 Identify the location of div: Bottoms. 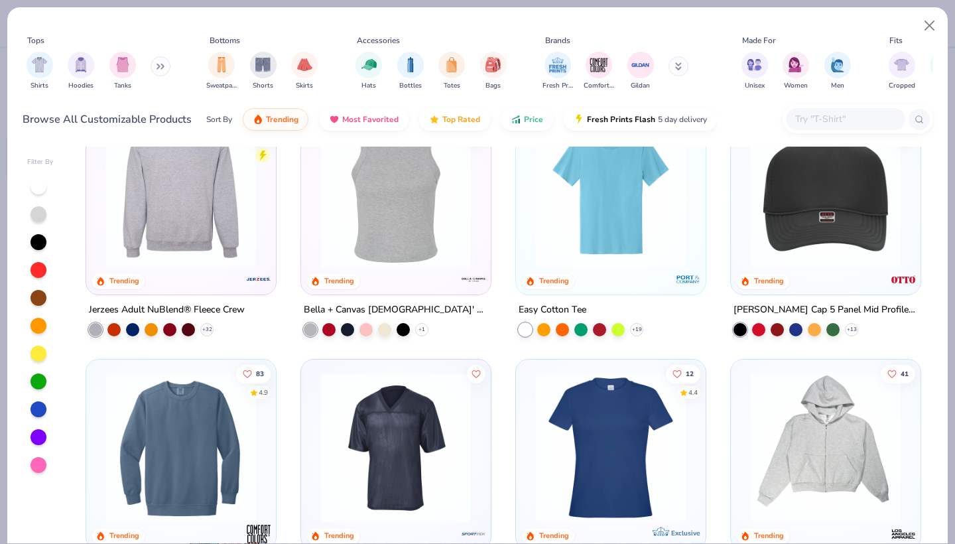
(225, 40).